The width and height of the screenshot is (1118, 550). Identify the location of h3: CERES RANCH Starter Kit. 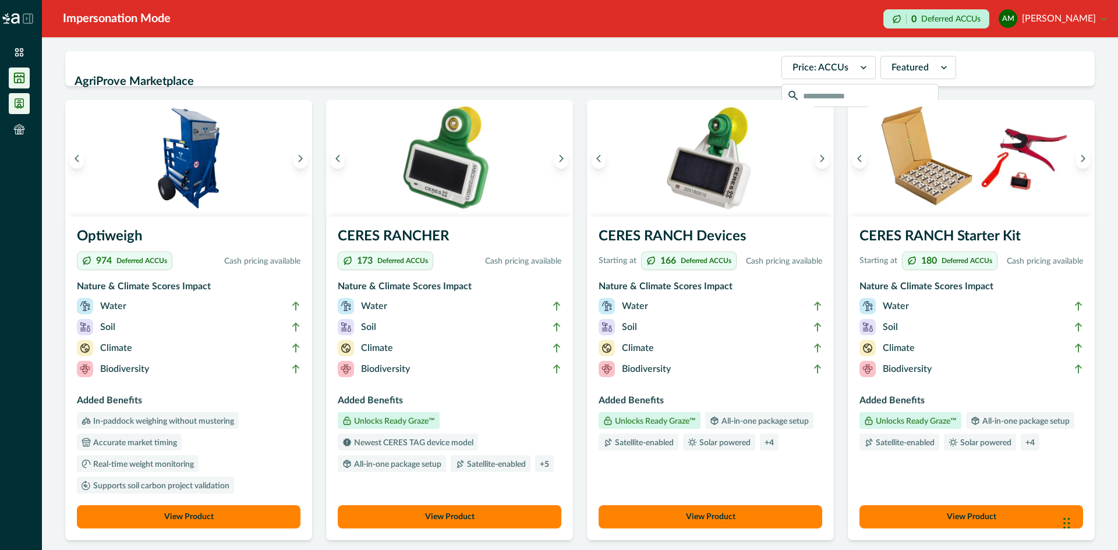
(971, 239).